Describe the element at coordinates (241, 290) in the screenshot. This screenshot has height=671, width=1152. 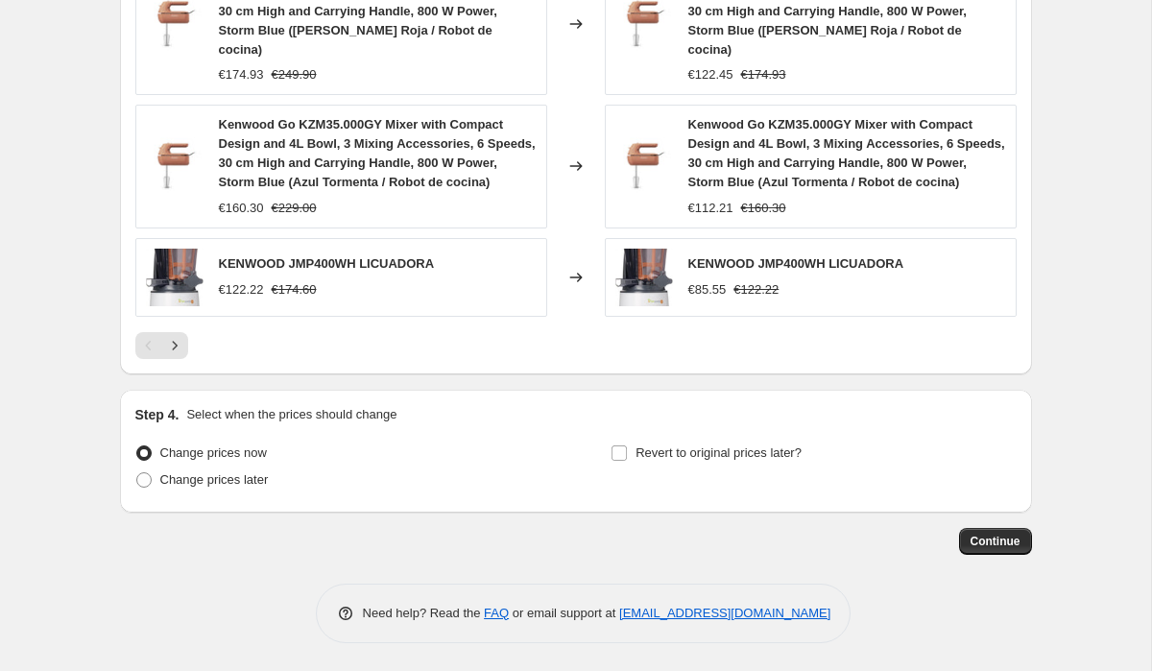
I see `div: €122.22` at that location.